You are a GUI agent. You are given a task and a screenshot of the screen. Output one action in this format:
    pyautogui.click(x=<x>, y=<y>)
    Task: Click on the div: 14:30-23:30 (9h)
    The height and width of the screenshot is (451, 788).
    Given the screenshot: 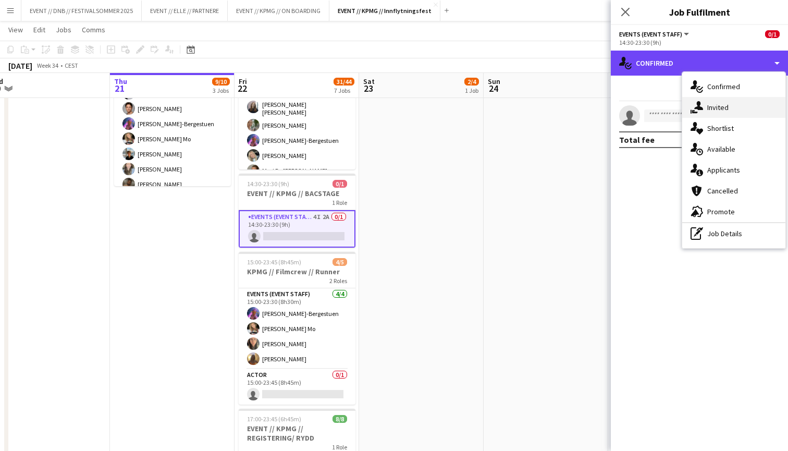 What is the action you would take?
    pyautogui.click(x=699, y=42)
    